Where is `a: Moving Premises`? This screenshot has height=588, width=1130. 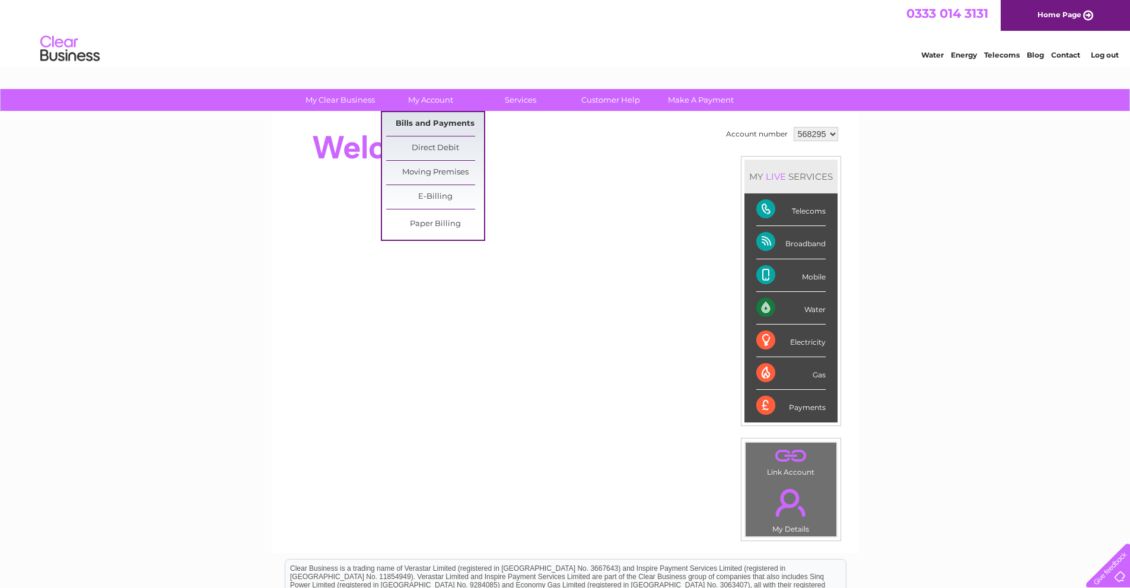
a: Moving Premises is located at coordinates (435, 173).